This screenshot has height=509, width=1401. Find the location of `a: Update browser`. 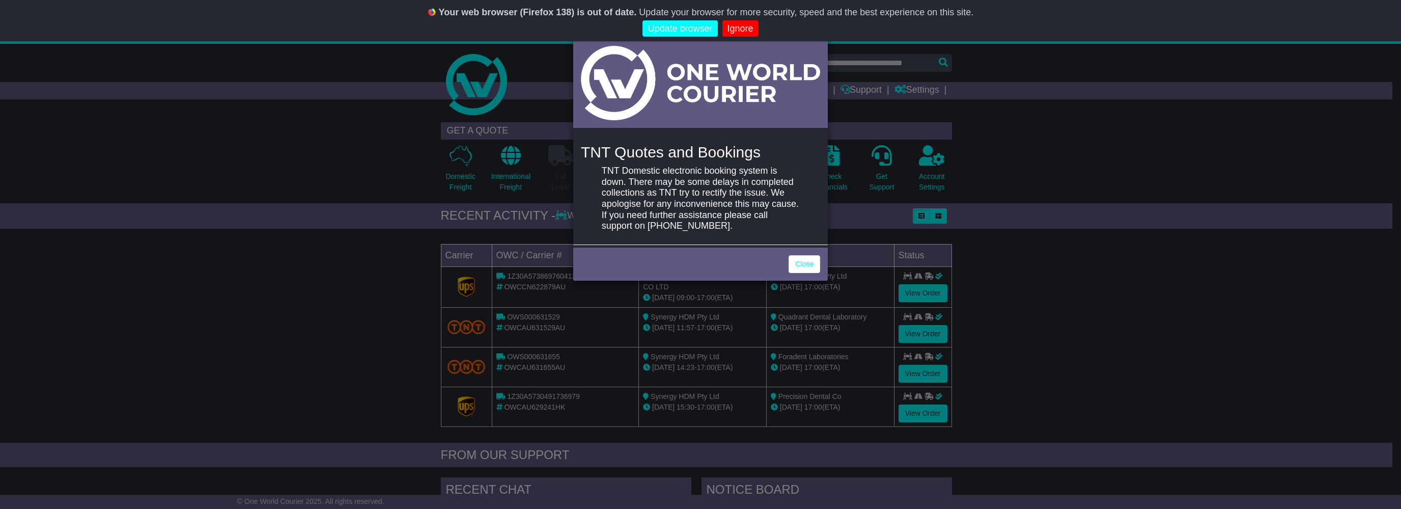

a: Update browser is located at coordinates (680, 29).